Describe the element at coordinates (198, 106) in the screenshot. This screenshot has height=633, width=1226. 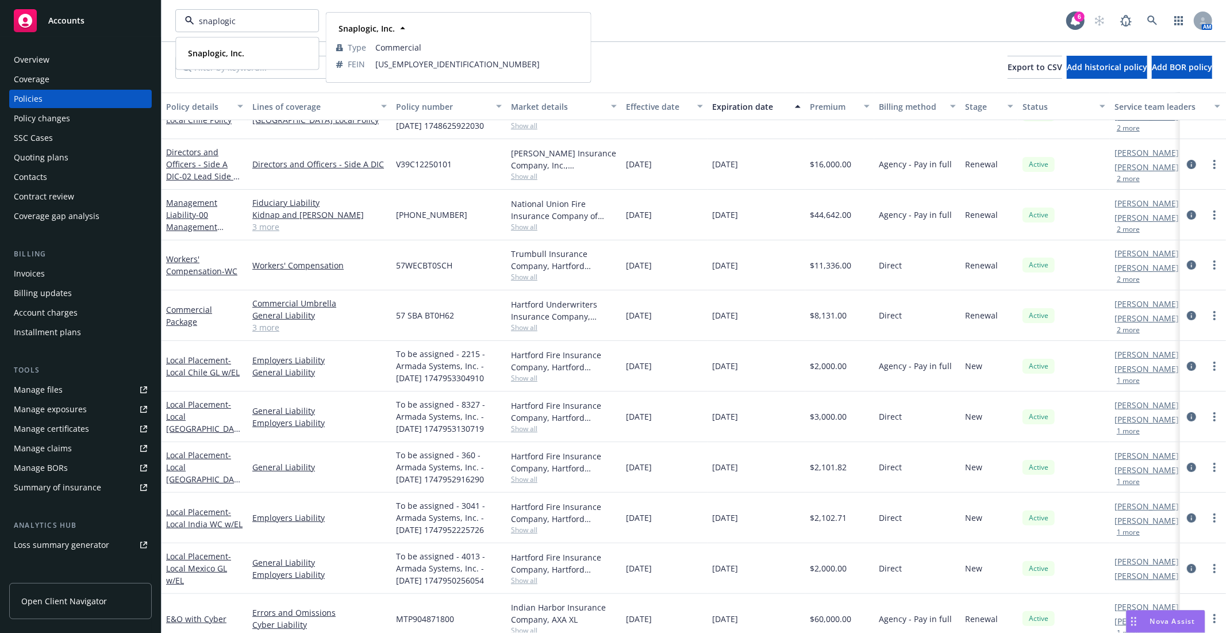
I see `div: Policy details` at that location.